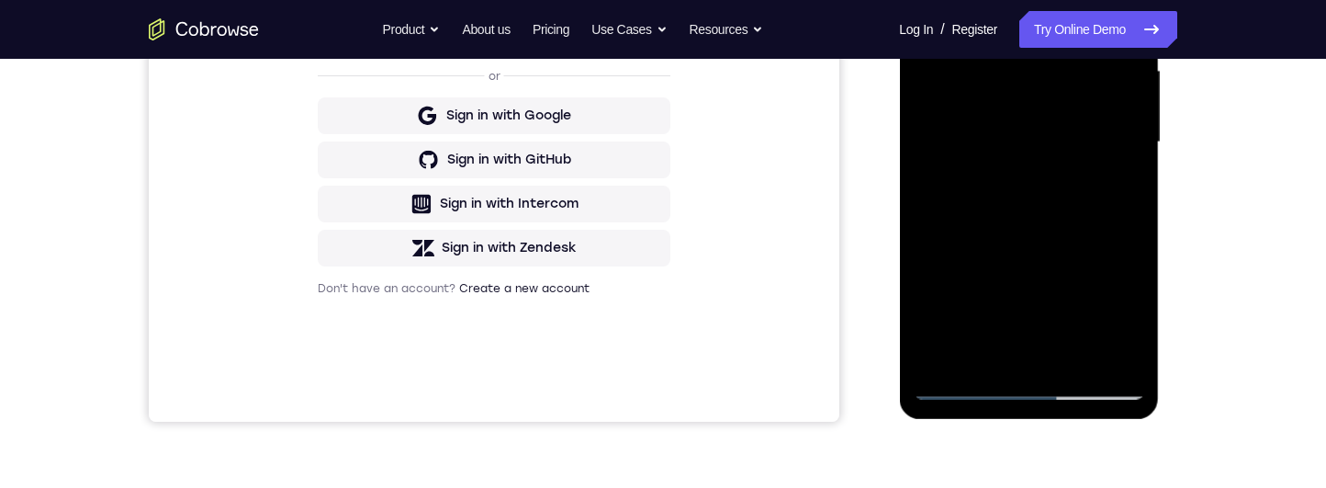  I want to click on button: Product, so click(412, 29).